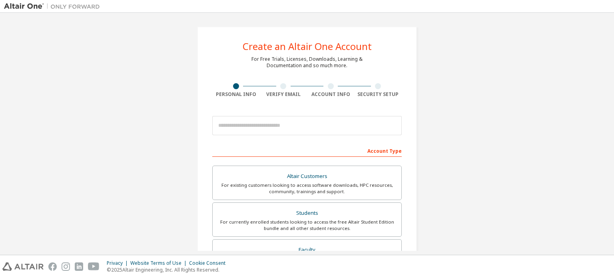 The width and height of the screenshot is (614, 278). What do you see at coordinates (307, 176) in the screenshot?
I see `div: Altair Customers` at bounding box center [307, 176].